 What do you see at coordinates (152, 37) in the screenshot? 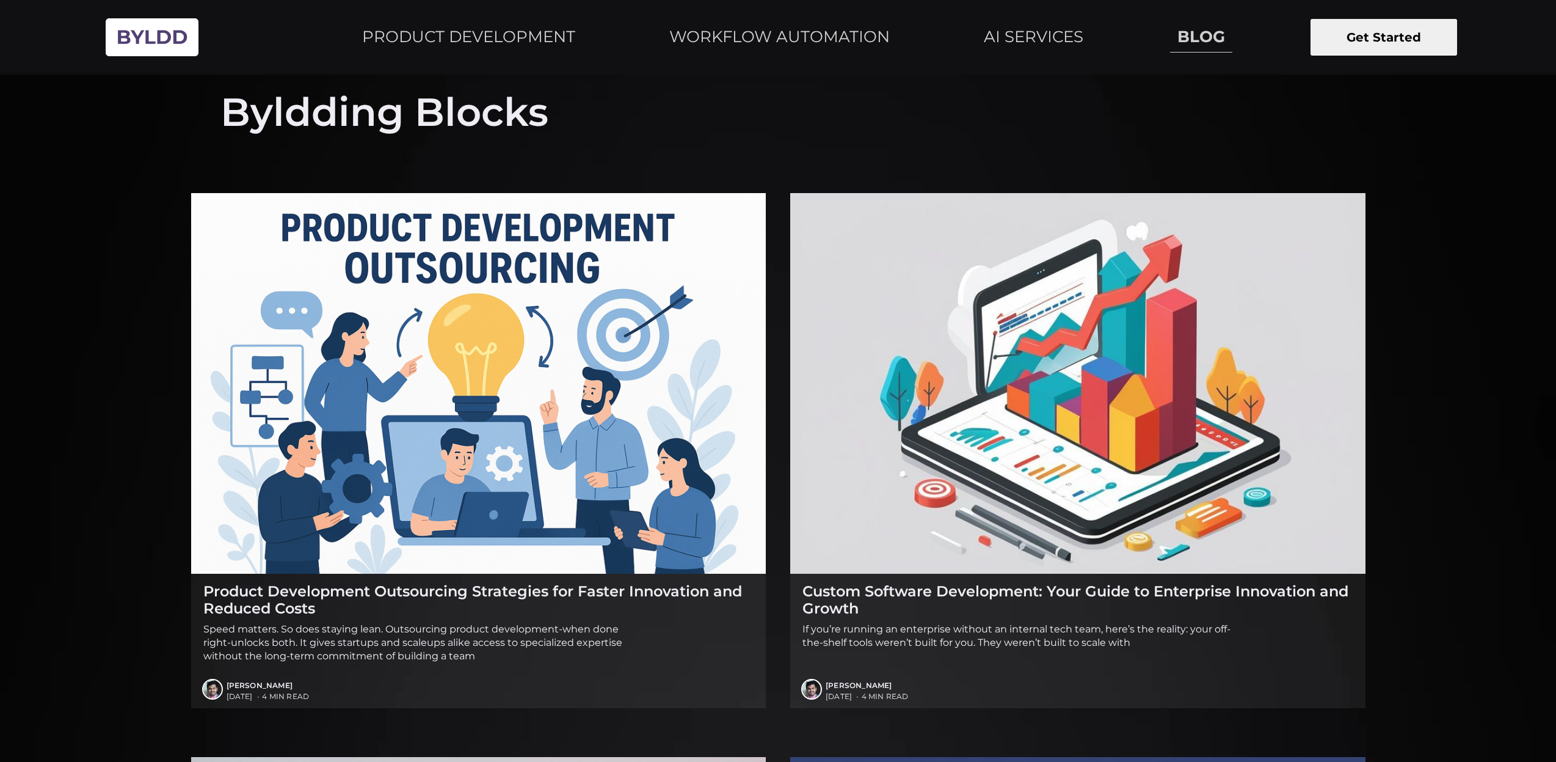
I see `img: Byldd - Product Development Company` at bounding box center [152, 37].